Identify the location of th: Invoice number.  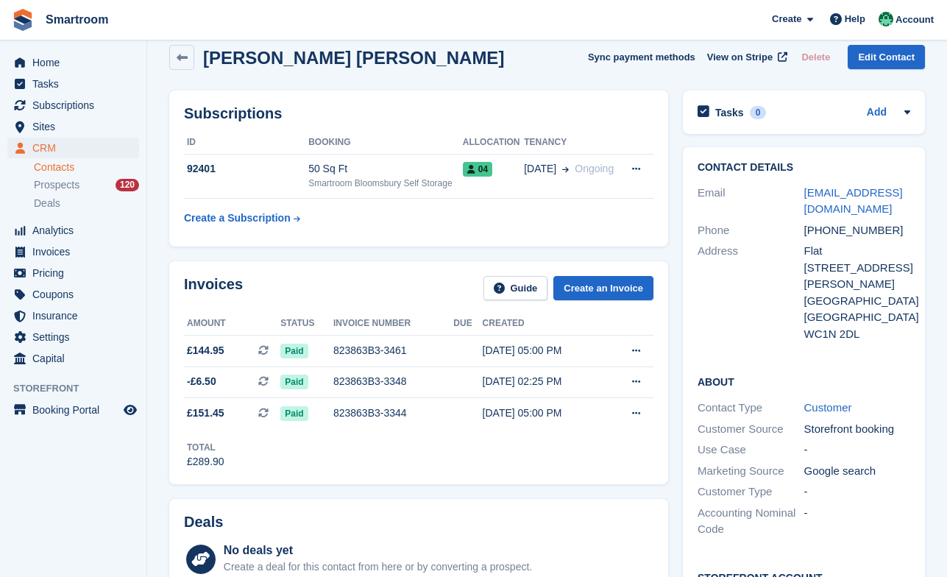
(393, 324).